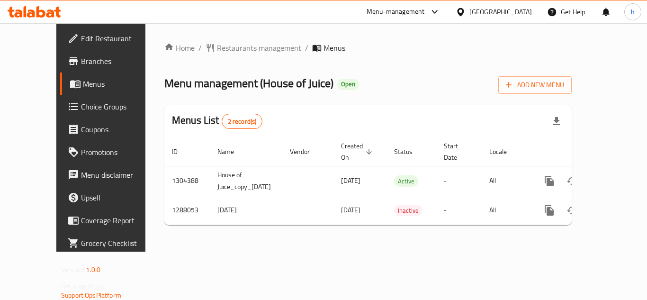  What do you see at coordinates (119, 61) in the screenshot?
I see `span: Branches` at bounding box center [119, 61].